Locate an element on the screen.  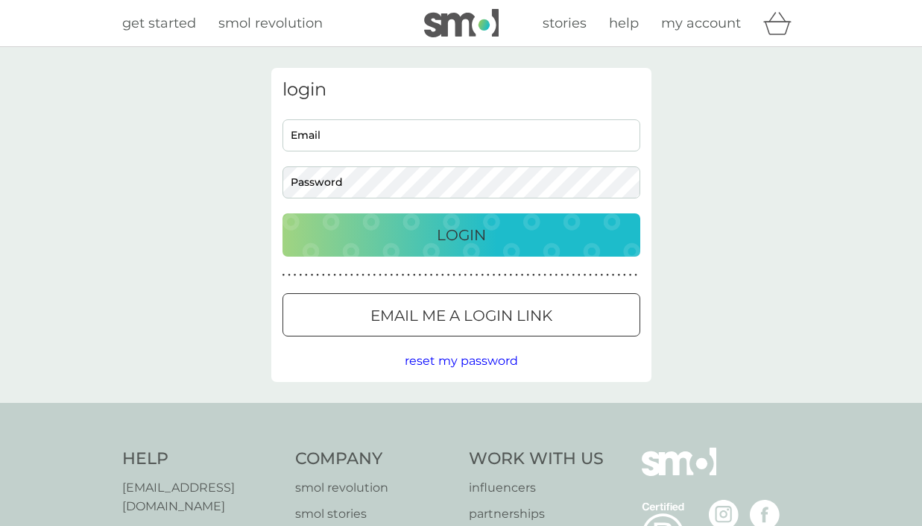
span: get started is located at coordinates (159, 23).